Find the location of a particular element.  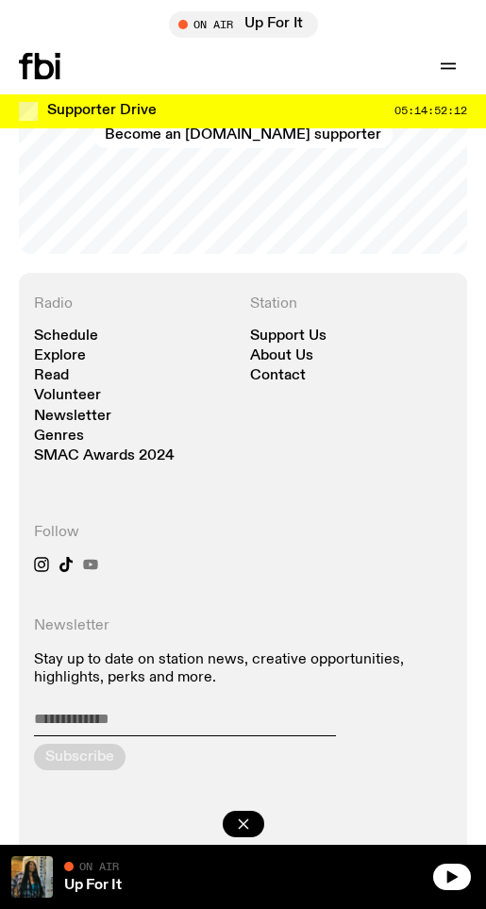

h4: Follow is located at coordinates (243, 533).